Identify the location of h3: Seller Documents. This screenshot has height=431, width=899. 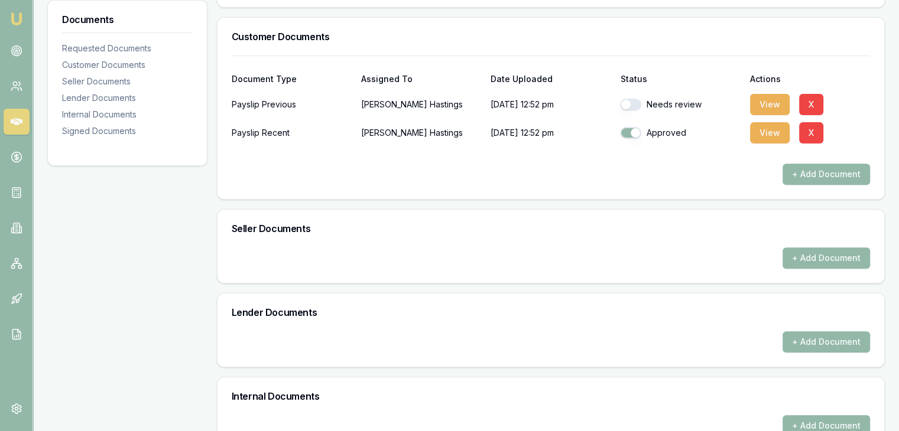
(551, 229).